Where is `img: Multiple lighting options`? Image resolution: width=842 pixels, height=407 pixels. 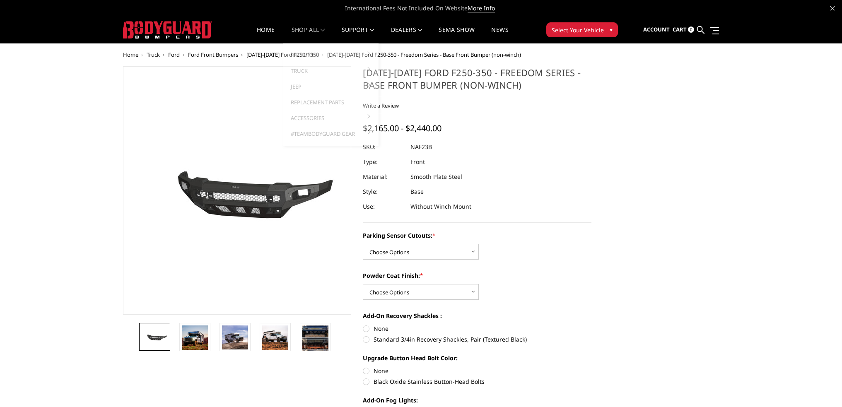 img: Multiple lighting options is located at coordinates (315, 344).